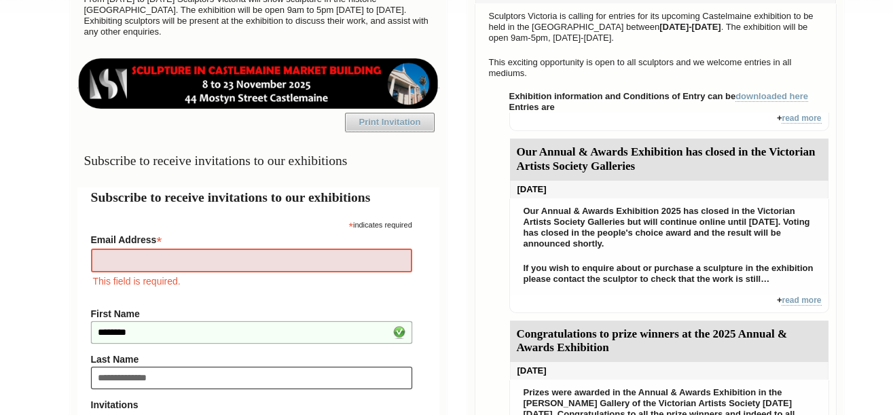 The width and height of the screenshot is (893, 415). What do you see at coordinates (656, 68) in the screenshot?
I see `p: This exciting opportunity is open to all sculptors and we welcome entries in all mediums.` at bounding box center [656, 68].